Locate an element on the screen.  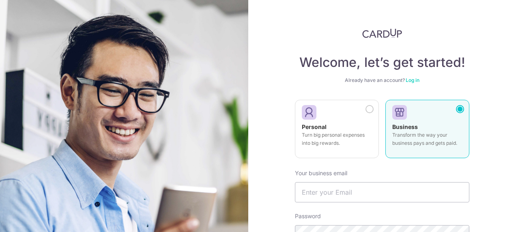
a: Log in is located at coordinates (413, 80).